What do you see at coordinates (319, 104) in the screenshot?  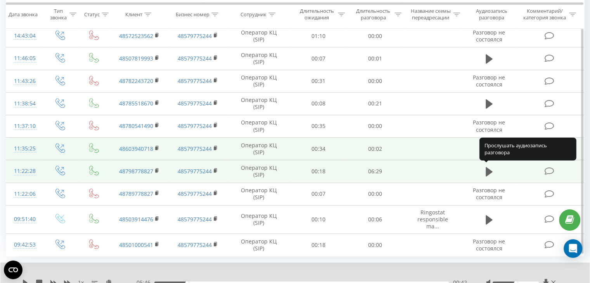 I see `td: 00:08` at bounding box center [319, 104].